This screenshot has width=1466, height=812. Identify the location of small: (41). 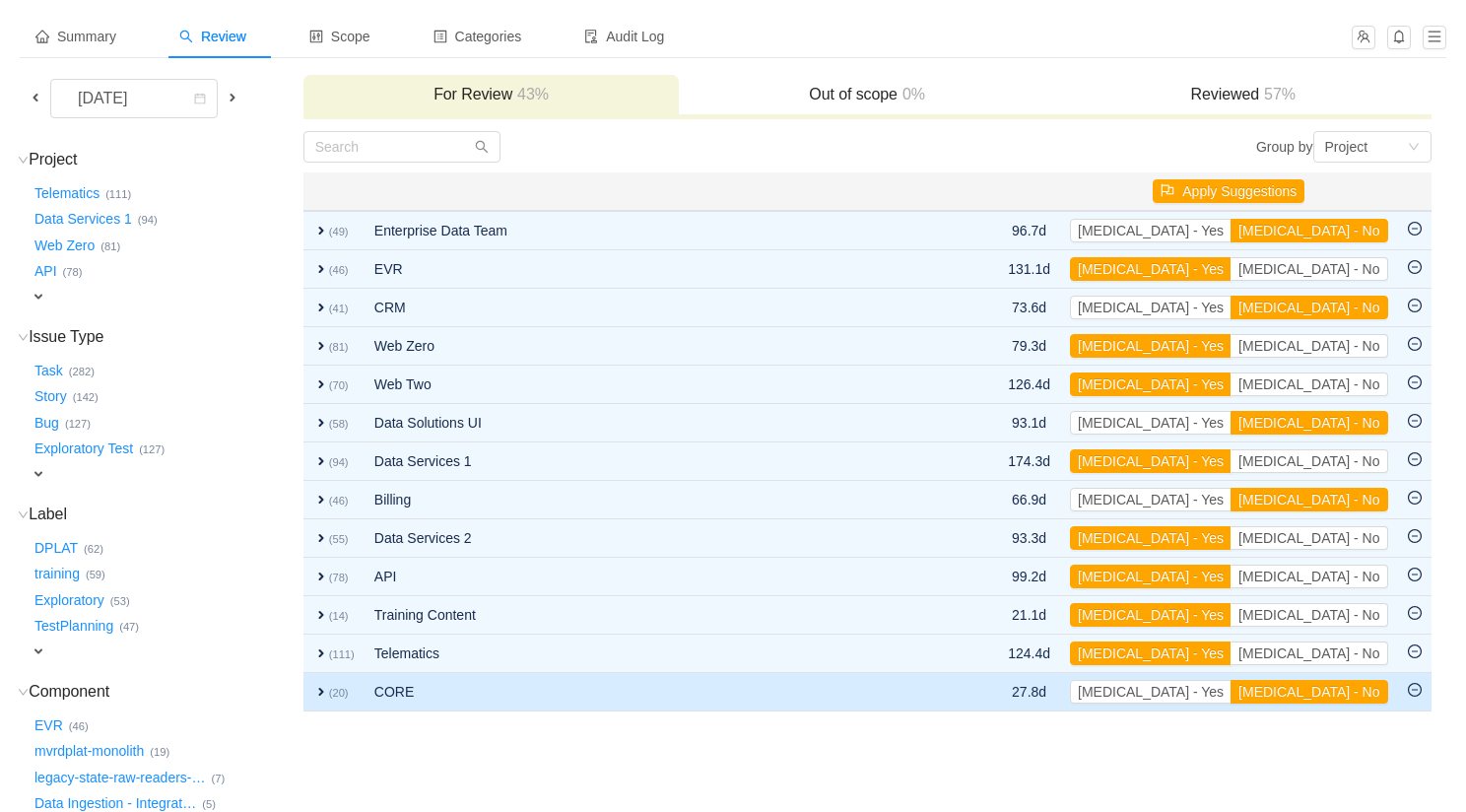
(339, 308).